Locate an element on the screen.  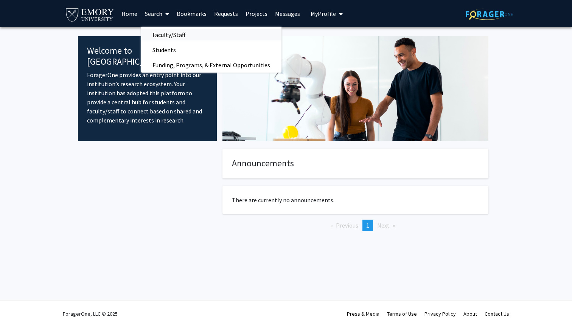
span: Funding, Programs, & External Opportunities is located at coordinates (211, 65).